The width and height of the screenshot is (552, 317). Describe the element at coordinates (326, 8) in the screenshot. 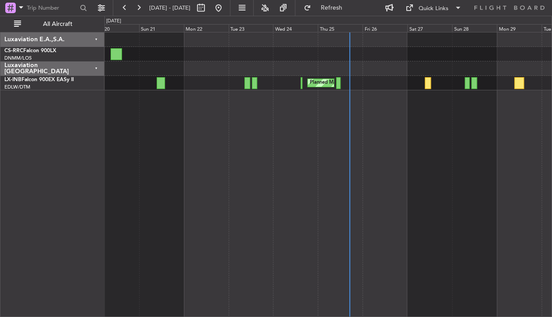

I see `button: Refresh` at that location.